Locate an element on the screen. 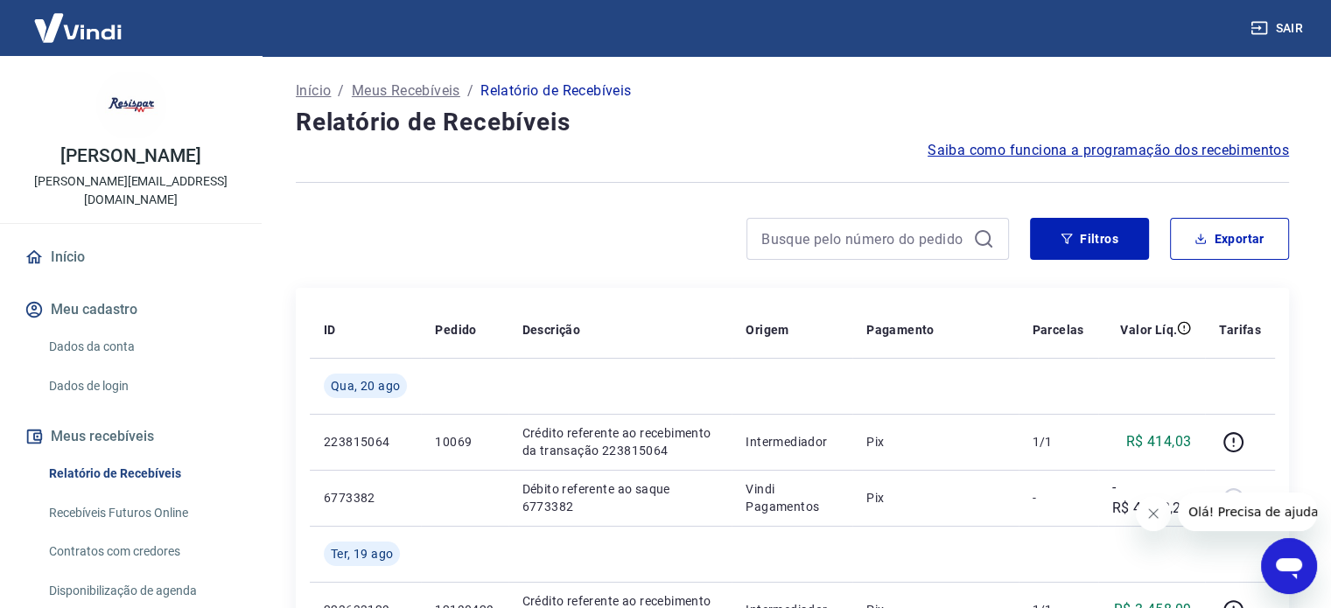 This screenshot has height=608, width=1331. a: Dados de login is located at coordinates (141, 386).